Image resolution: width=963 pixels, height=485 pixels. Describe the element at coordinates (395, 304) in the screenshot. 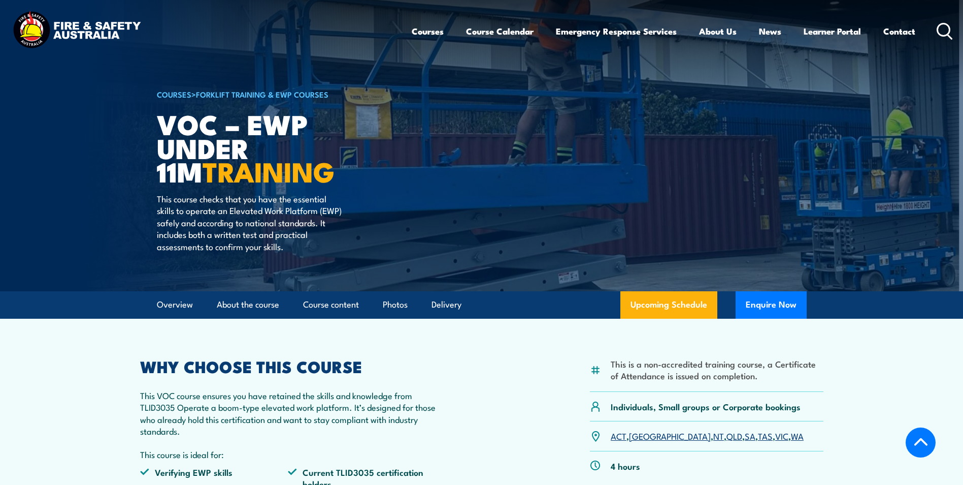

I see `a: Photos` at that location.